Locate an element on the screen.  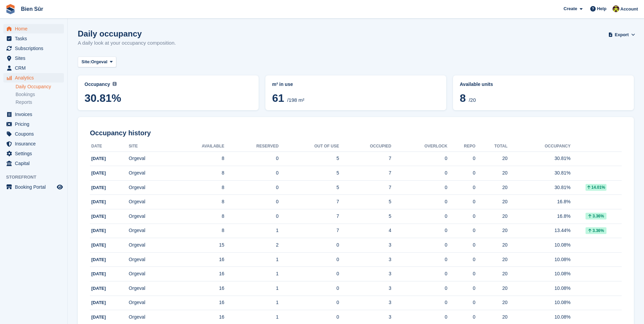
span: Invoices is located at coordinates (35, 114).